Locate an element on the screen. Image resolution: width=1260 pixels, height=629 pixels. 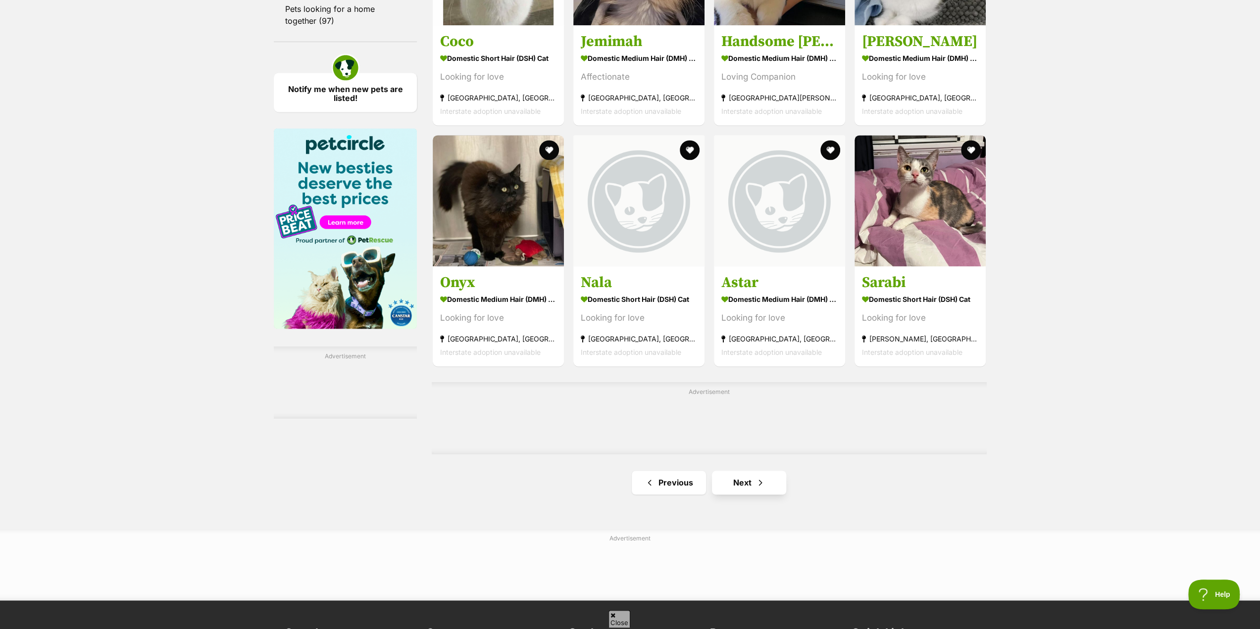
div: Loving Companion is located at coordinates (779, 77).